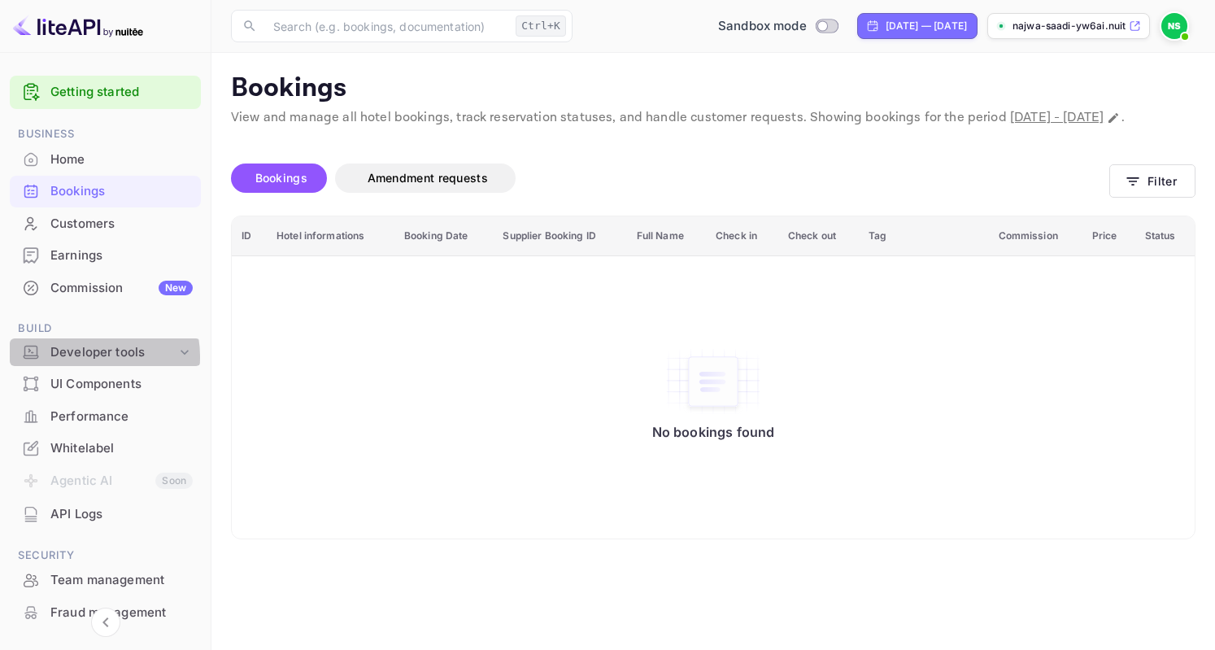  What do you see at coordinates (666, 236) in the screenshot?
I see `th: Full Name` at bounding box center [666, 236].